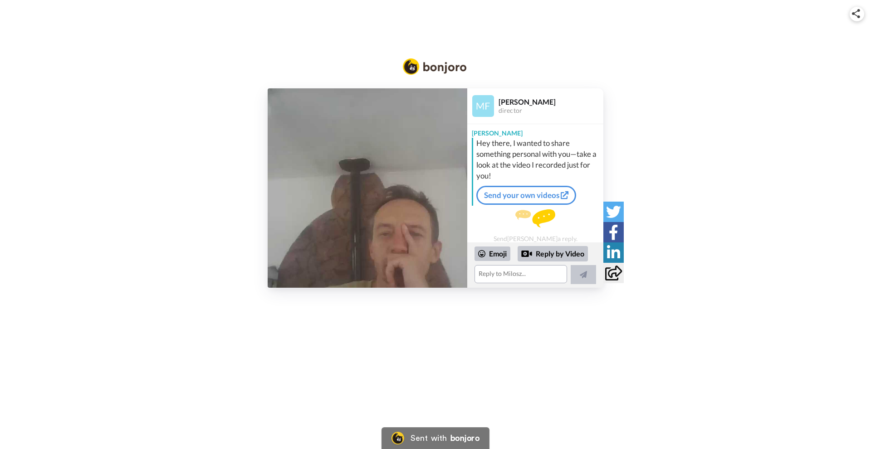  Describe the element at coordinates (492, 254) in the screenshot. I see `div: Emoji` at that location.